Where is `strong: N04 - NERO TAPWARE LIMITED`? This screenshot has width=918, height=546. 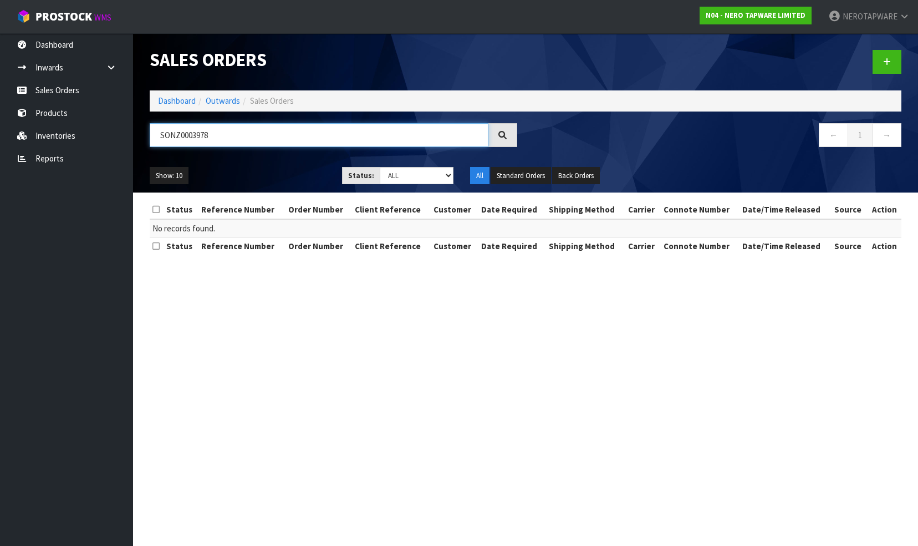 strong: N04 - NERO TAPWARE LIMITED is located at coordinates (756, 15).